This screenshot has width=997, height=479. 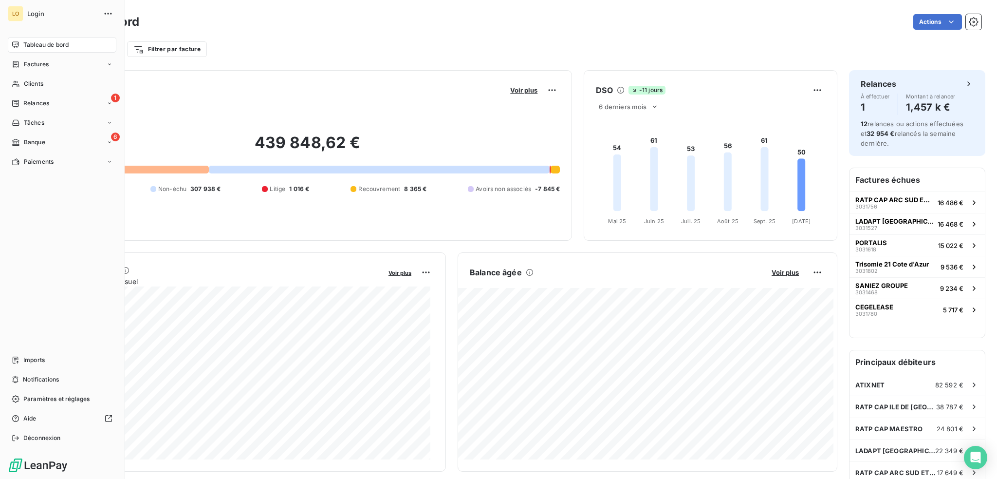 What do you see at coordinates (881, 133) in the screenshot?
I see `span: 32 954 €` at bounding box center [881, 133].